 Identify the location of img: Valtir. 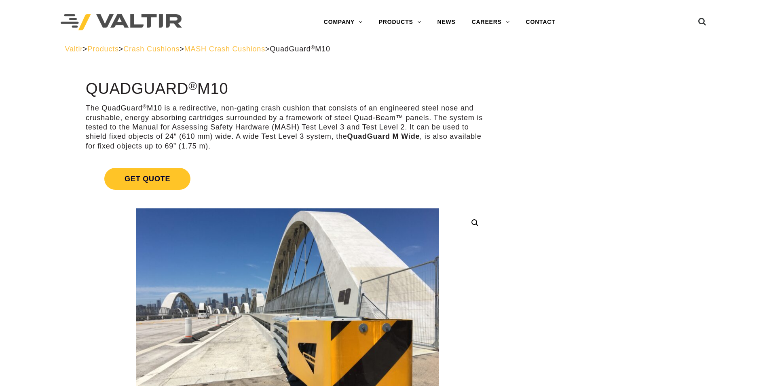
(121, 22).